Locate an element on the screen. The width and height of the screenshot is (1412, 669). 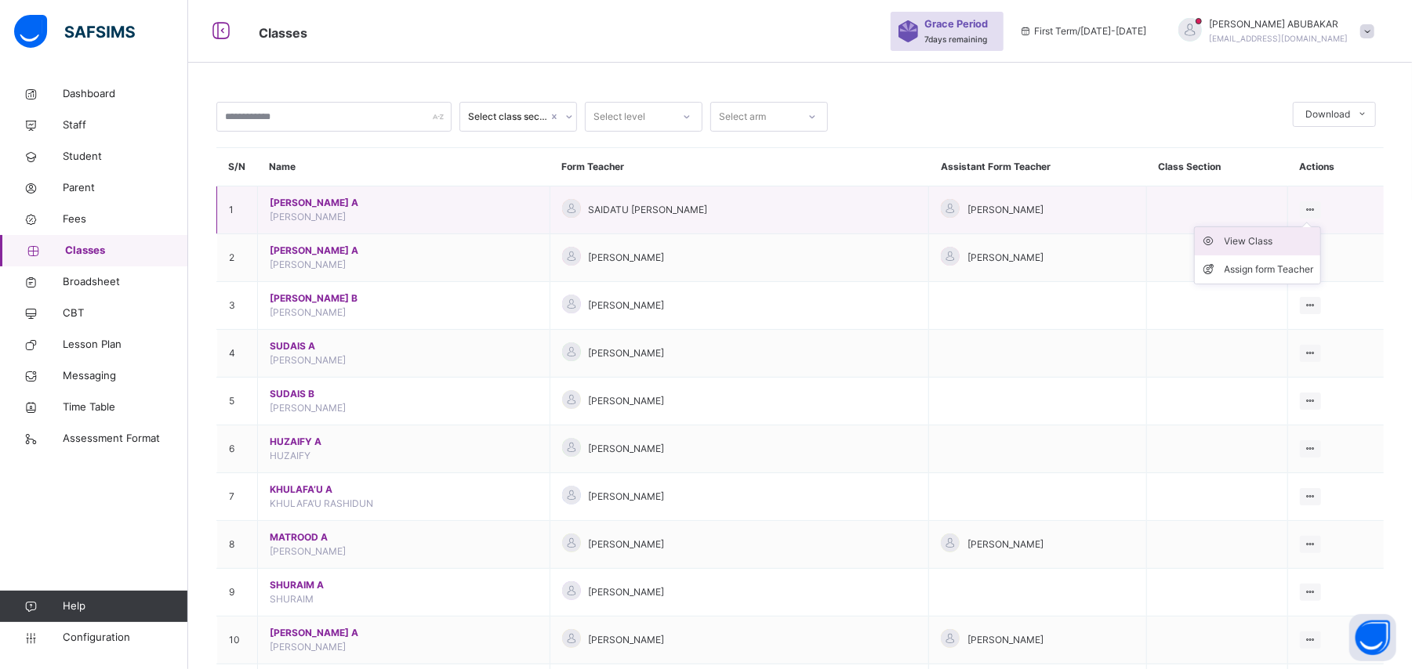
td: 8 is located at coordinates (237, 545).